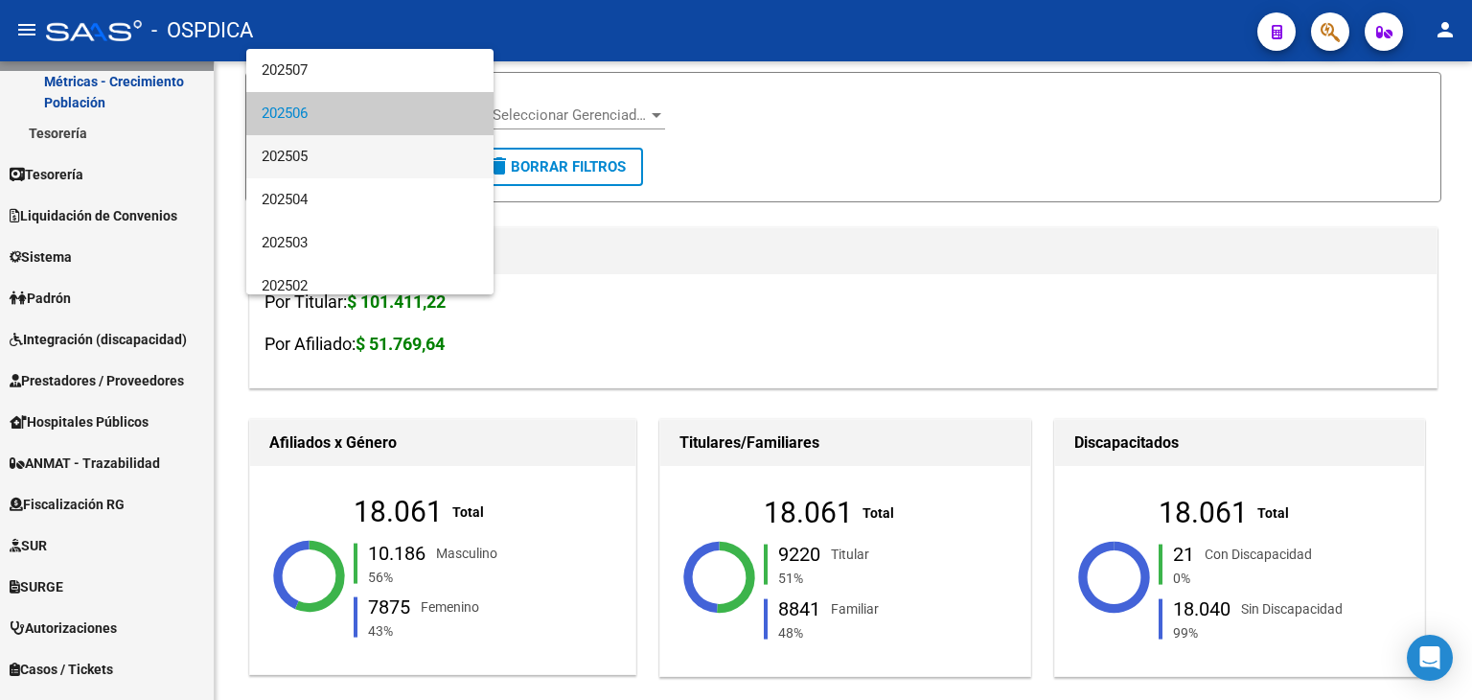  What do you see at coordinates (370, 286) in the screenshot?
I see `span: 202502` at bounding box center [370, 286].